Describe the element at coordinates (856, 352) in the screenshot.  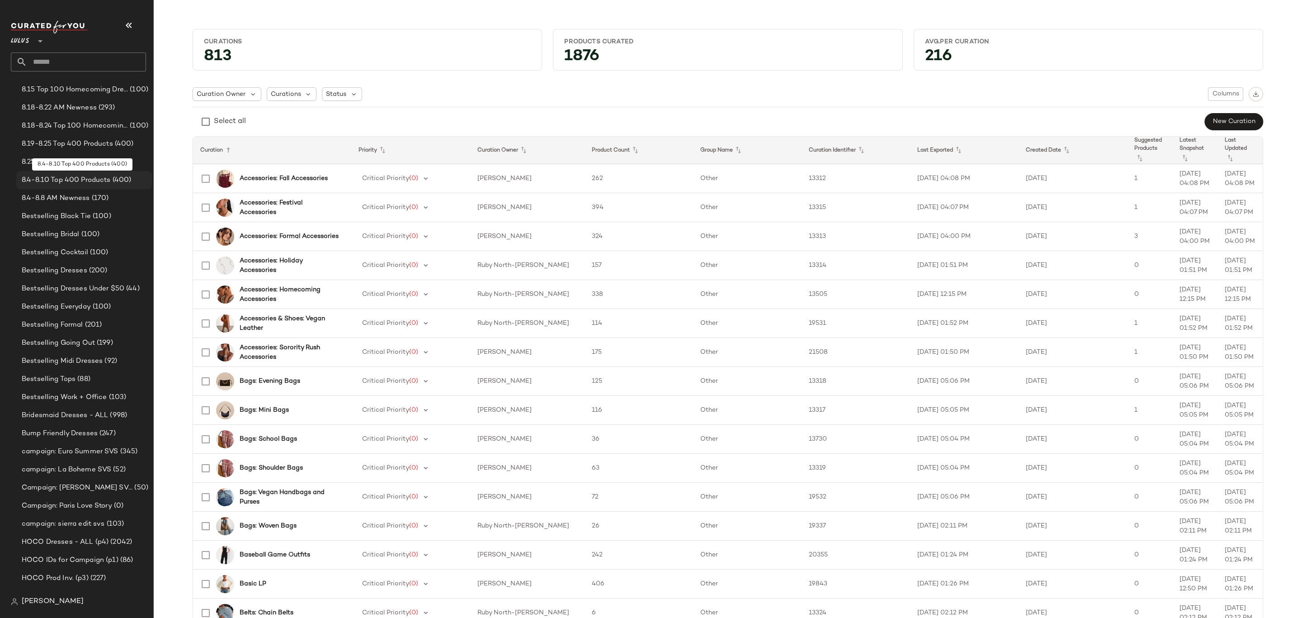
I see `td: 21508` at that location.